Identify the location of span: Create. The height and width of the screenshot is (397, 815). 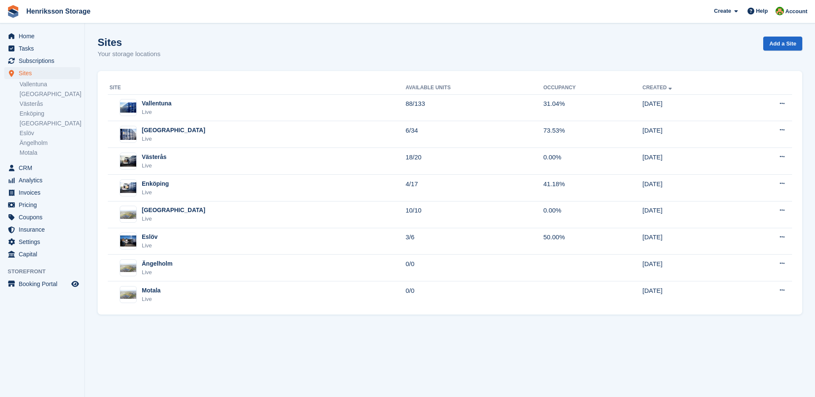
(723, 11).